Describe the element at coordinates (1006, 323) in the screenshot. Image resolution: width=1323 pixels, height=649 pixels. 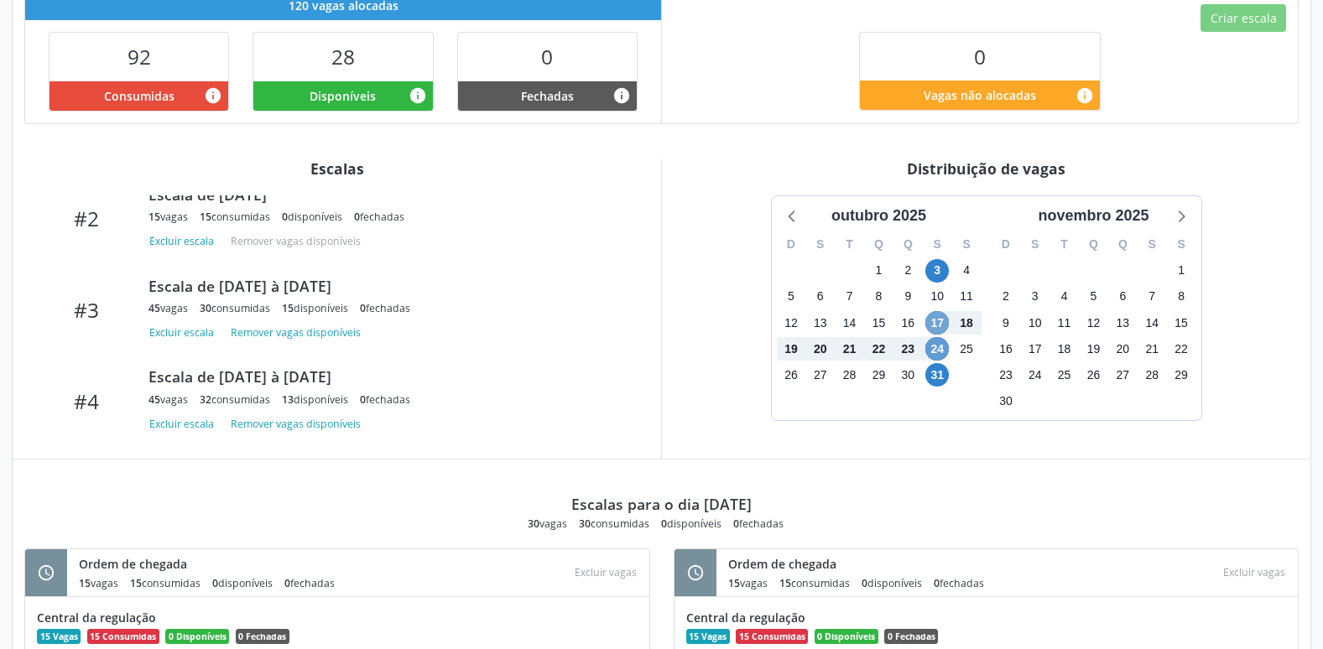
I see `span: domingo, 9 de novembro de 2025` at that location.